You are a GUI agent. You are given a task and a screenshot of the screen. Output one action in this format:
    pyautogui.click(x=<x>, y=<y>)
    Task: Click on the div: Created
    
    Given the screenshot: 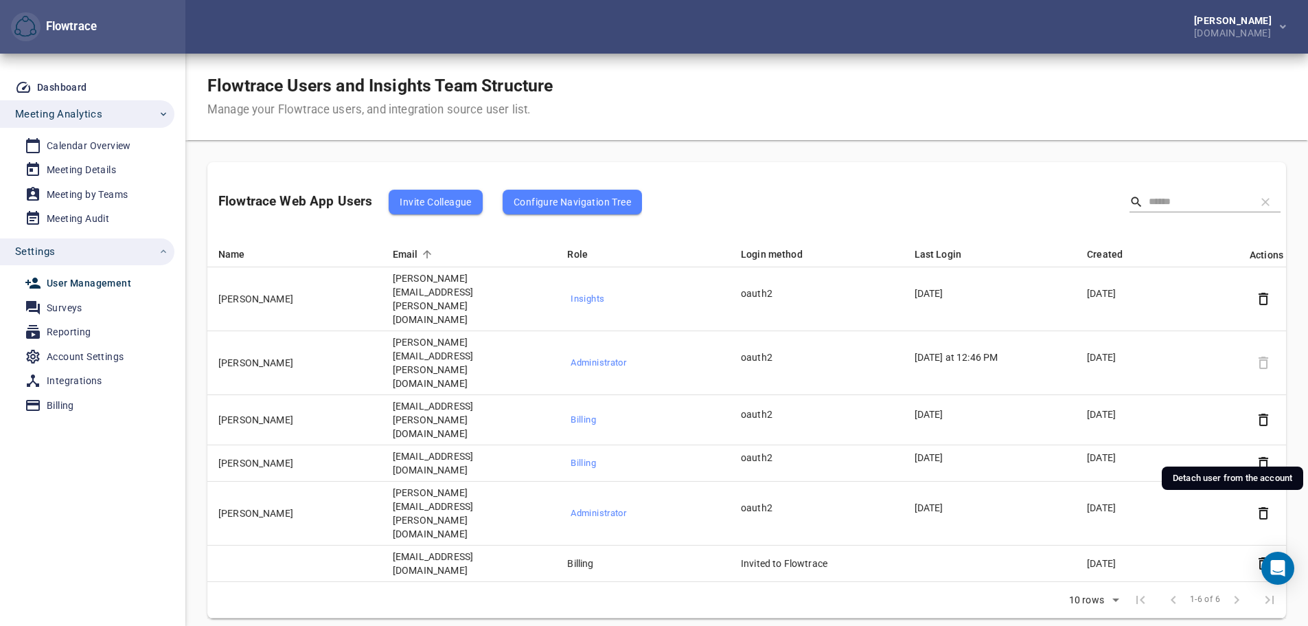 What is the action you would take?
    pyautogui.click(x=1160, y=254)
    